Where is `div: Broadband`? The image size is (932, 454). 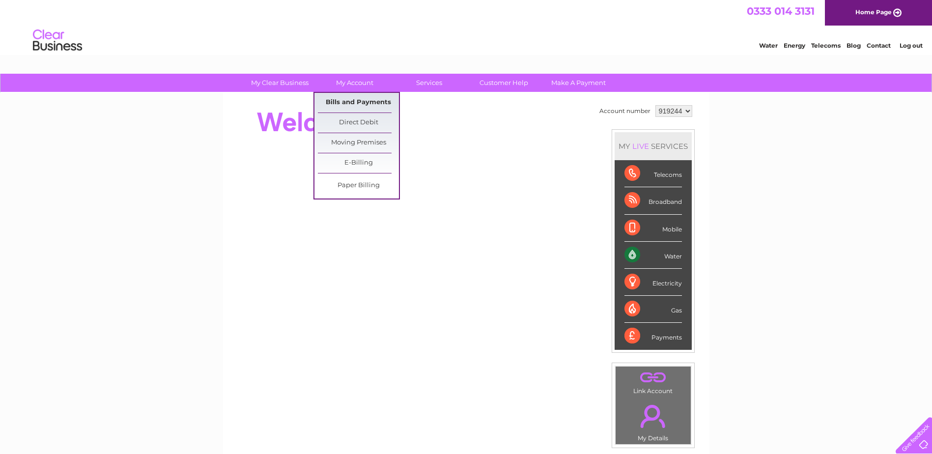
div: Broadband is located at coordinates (653, 200).